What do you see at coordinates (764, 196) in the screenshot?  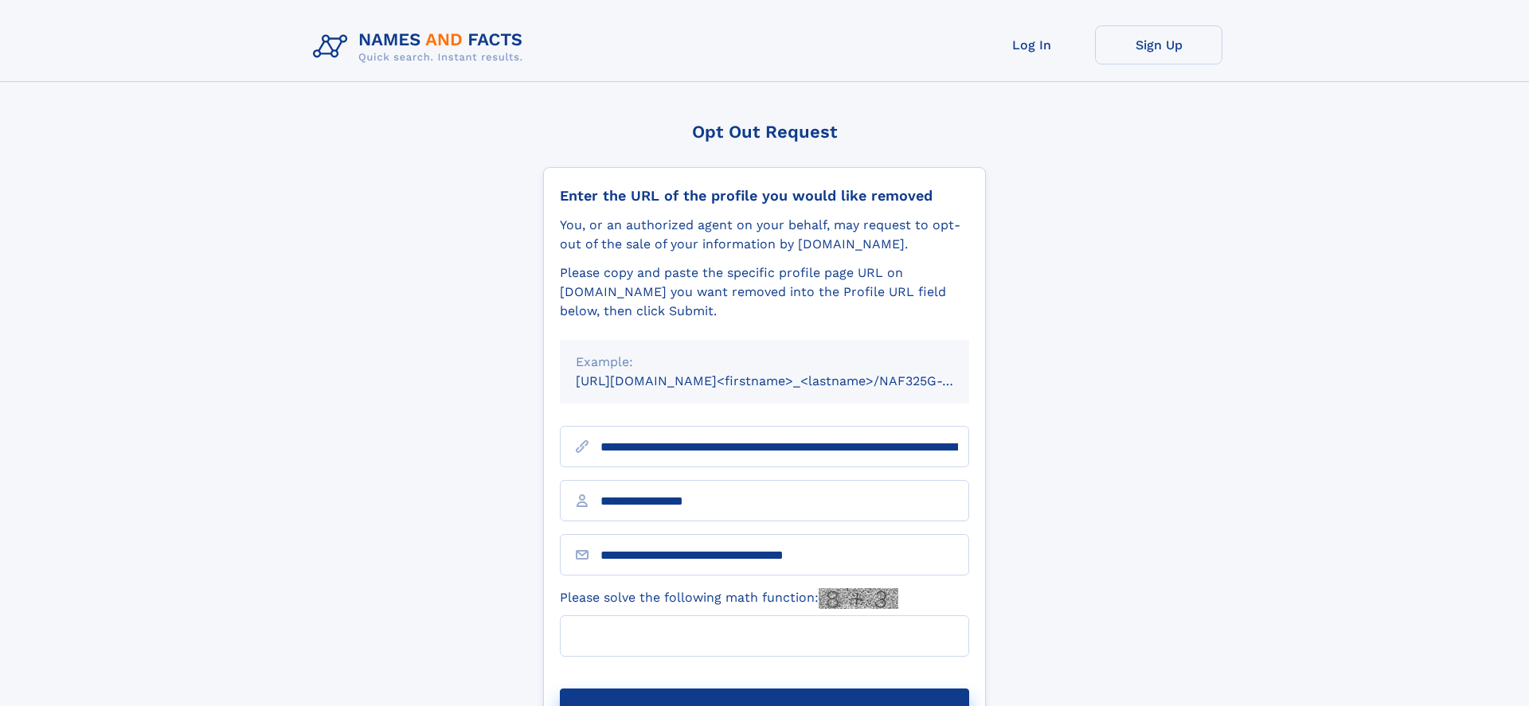 I see `div: Enter the URL of the profile you would like removed` at bounding box center [764, 196].